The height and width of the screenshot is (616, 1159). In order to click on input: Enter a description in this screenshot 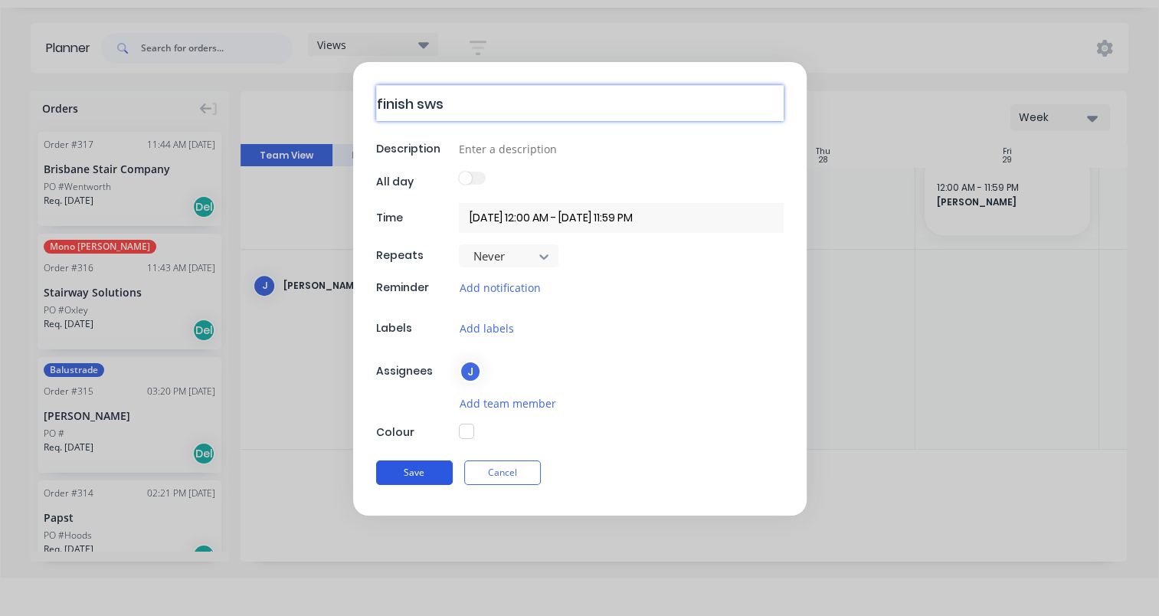, I will do `click(621, 149)`.